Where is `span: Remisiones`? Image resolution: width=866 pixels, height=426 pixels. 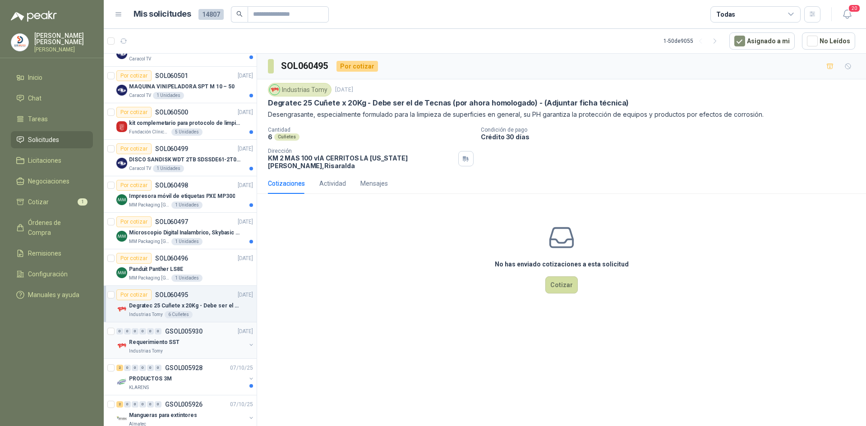
span: Remisiones is located at coordinates (45, 254).